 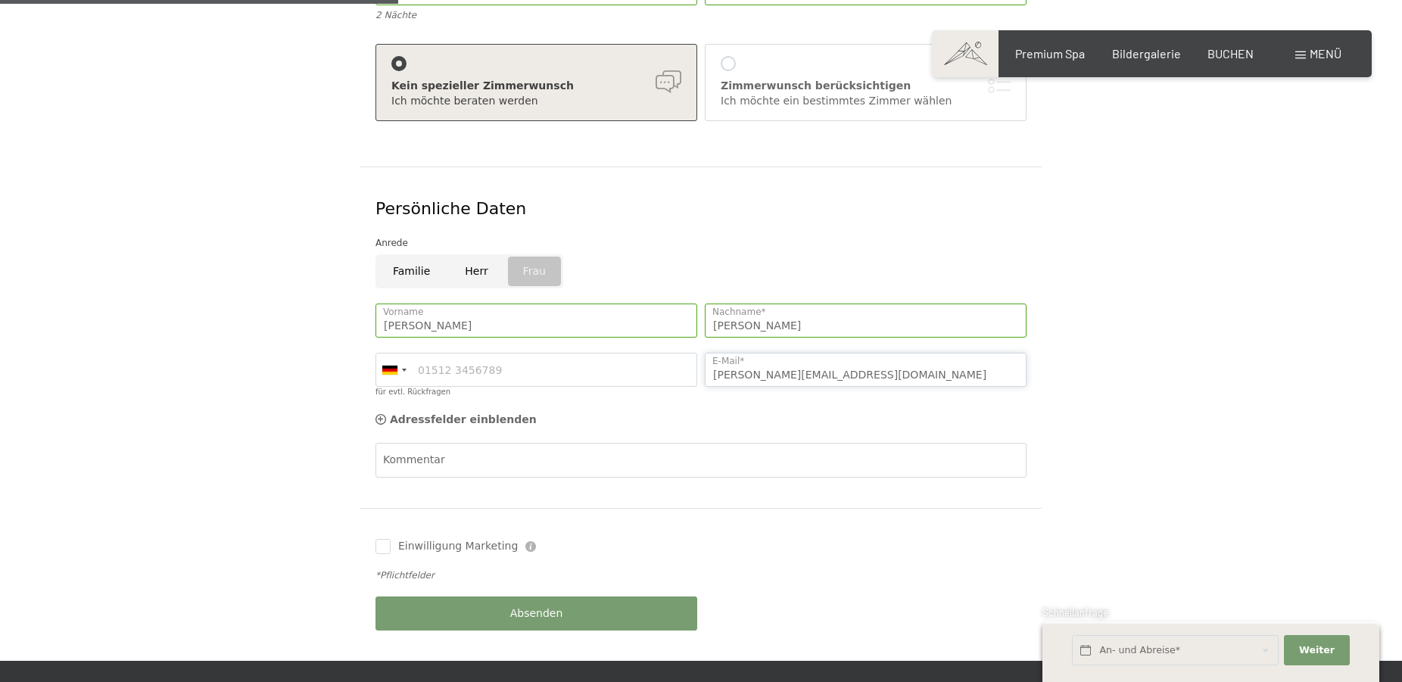 What do you see at coordinates (458, 547) in the screenshot?
I see `span: Einwilligung Marketing` at bounding box center [458, 547].